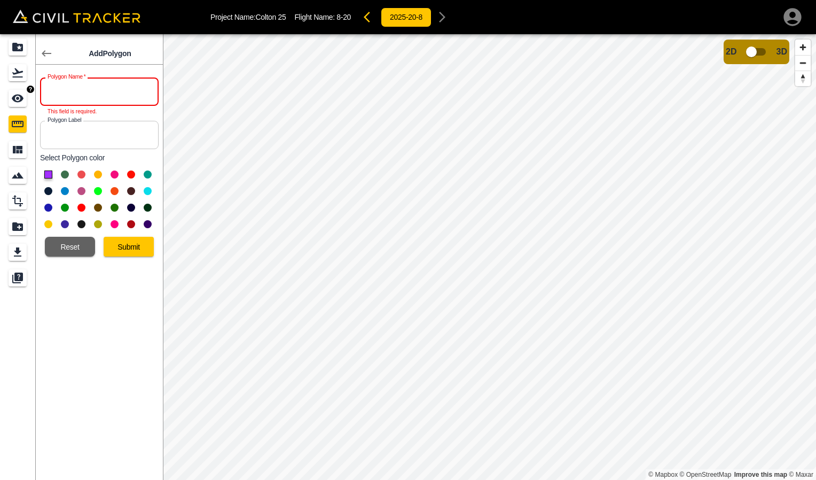 The width and height of the screenshot is (816, 480). Describe the element at coordinates (323, 17) in the screenshot. I see `p: Flight Name:` at that location.